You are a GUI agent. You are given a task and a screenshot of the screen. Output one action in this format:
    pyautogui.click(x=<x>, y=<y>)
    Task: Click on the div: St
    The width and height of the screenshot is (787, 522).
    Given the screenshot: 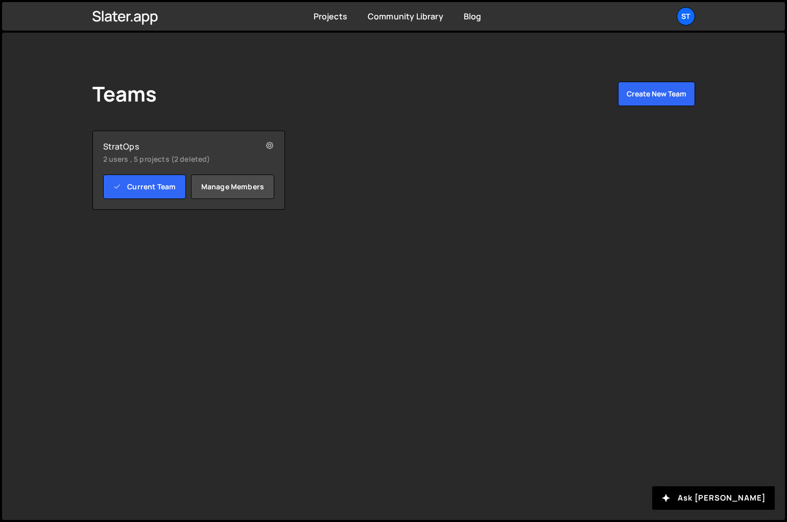 What is the action you would take?
    pyautogui.click(x=686, y=16)
    